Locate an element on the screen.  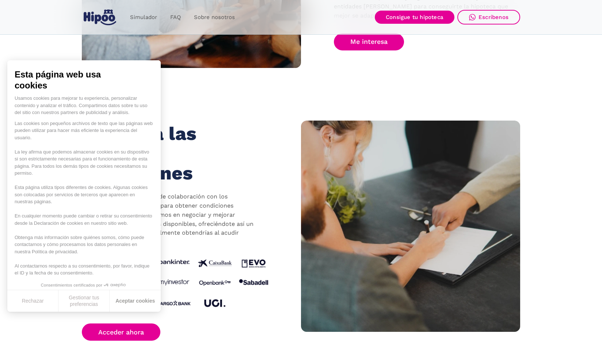
div: Escríbenos is located at coordinates (494, 17).